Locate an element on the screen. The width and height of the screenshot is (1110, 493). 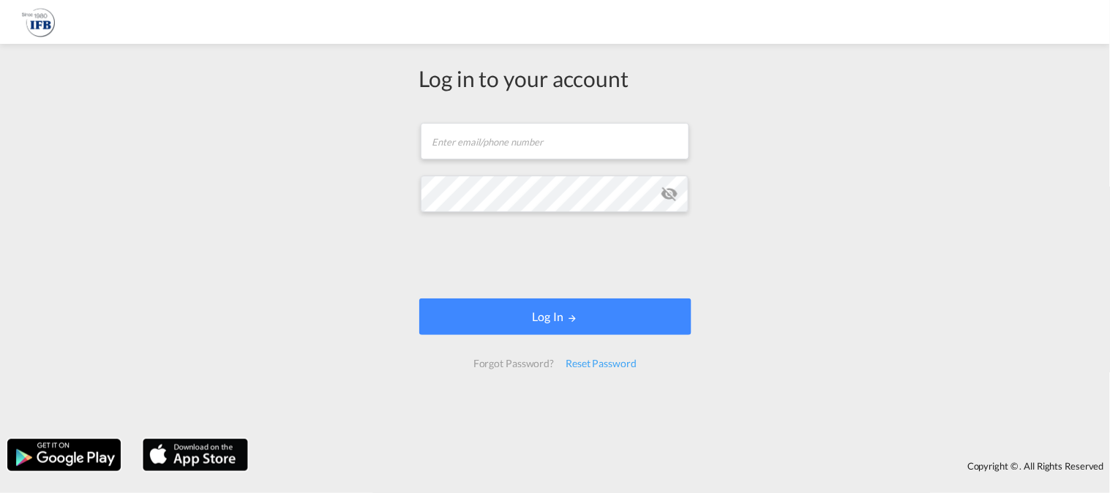
img: google.png is located at coordinates (64, 455).